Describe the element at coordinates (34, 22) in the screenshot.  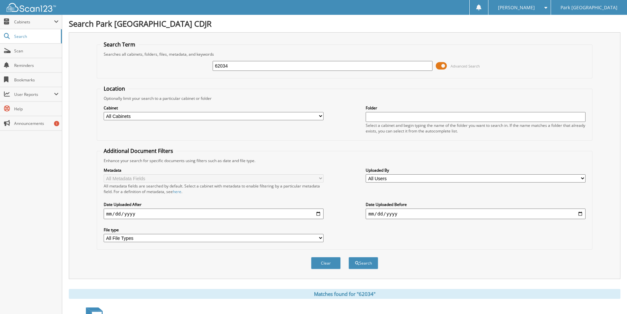
I see `span: Cabinets` at that location.